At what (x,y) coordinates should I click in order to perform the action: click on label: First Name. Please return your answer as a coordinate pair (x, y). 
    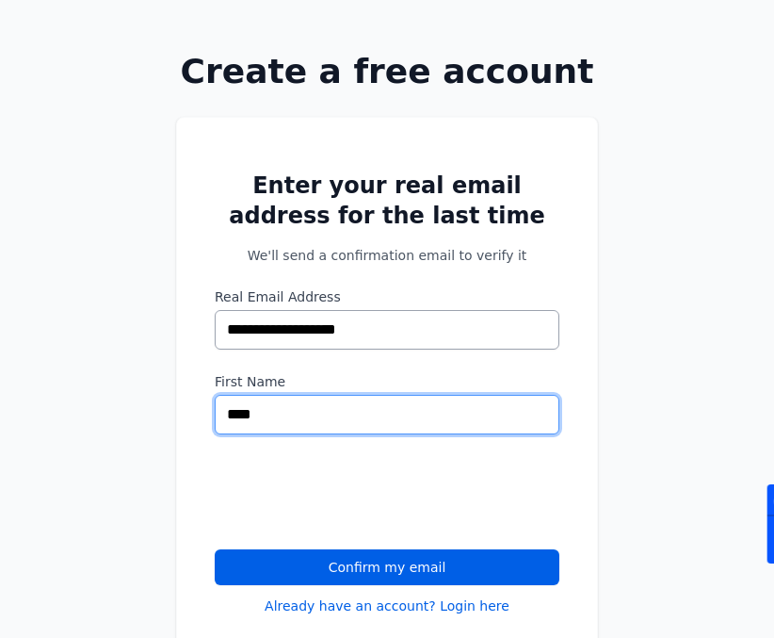
    Looking at the image, I should click on (387, 381).